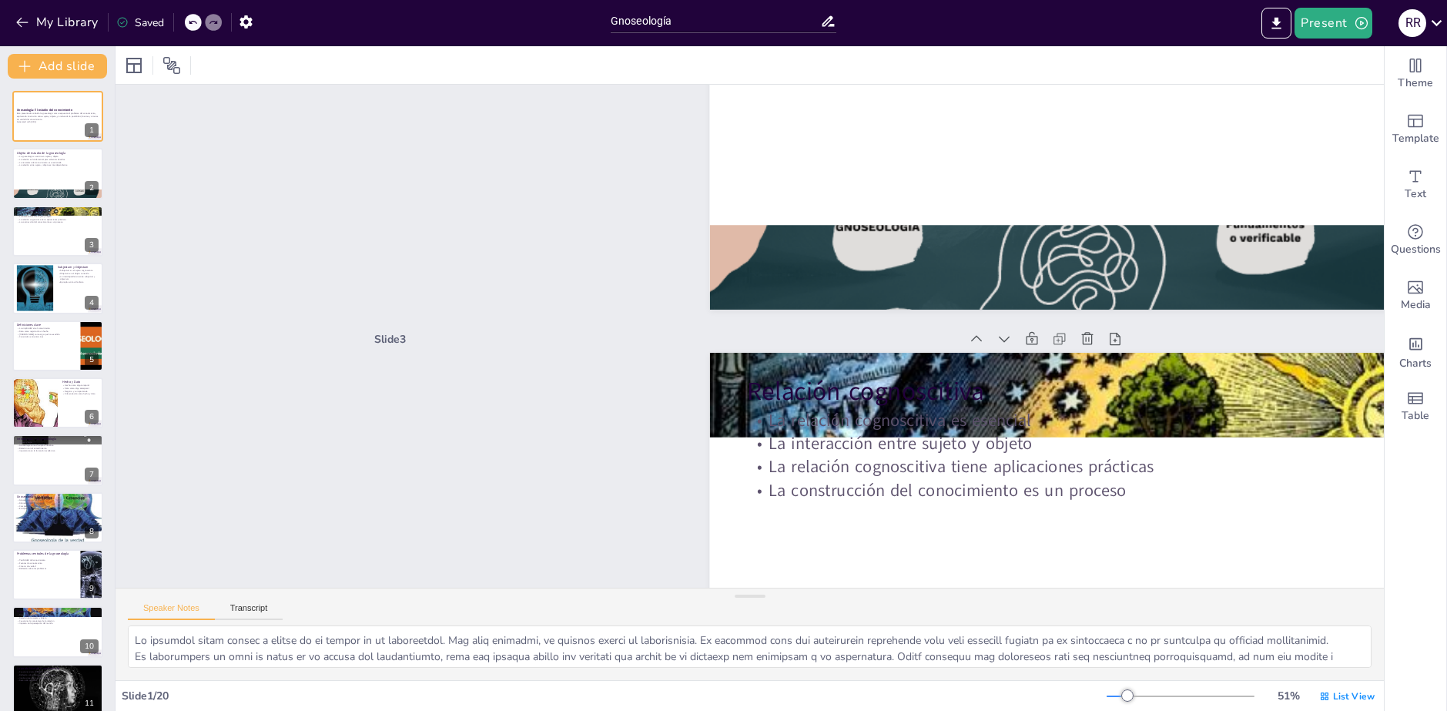  I want to click on p: La relación entre sujeto y objeto es interdependiente, so click(58, 165).